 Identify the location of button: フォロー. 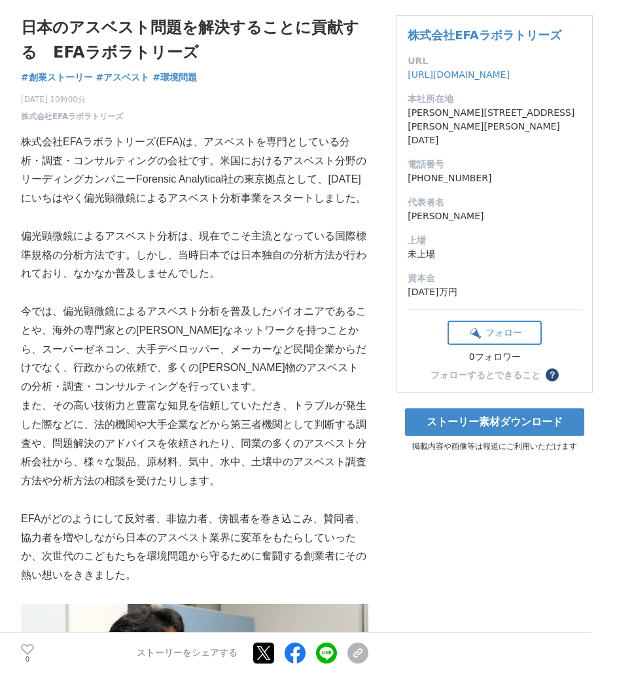
(494, 332).